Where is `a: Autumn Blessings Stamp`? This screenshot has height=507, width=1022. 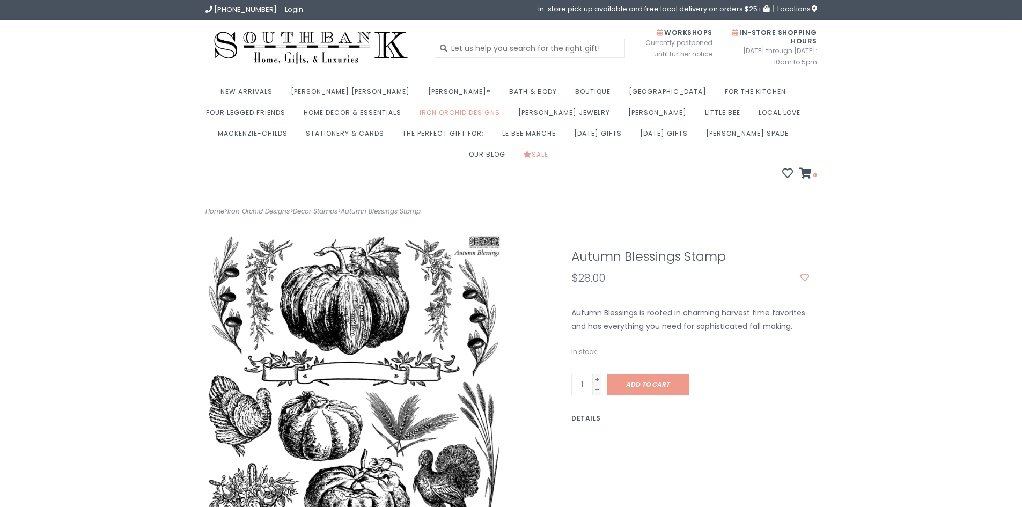
a: Autumn Blessings Stamp is located at coordinates (380, 211).